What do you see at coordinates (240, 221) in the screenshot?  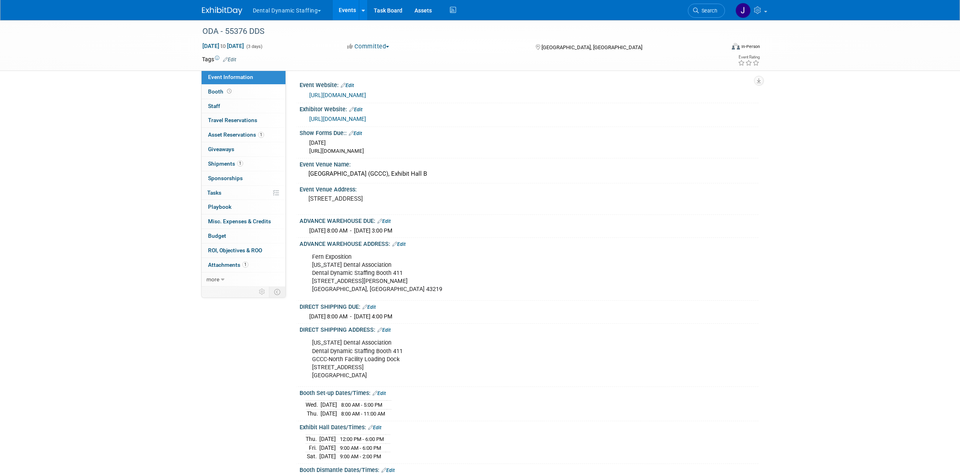 I see `span: Misc. Expenses & Credits` at bounding box center [240, 221].